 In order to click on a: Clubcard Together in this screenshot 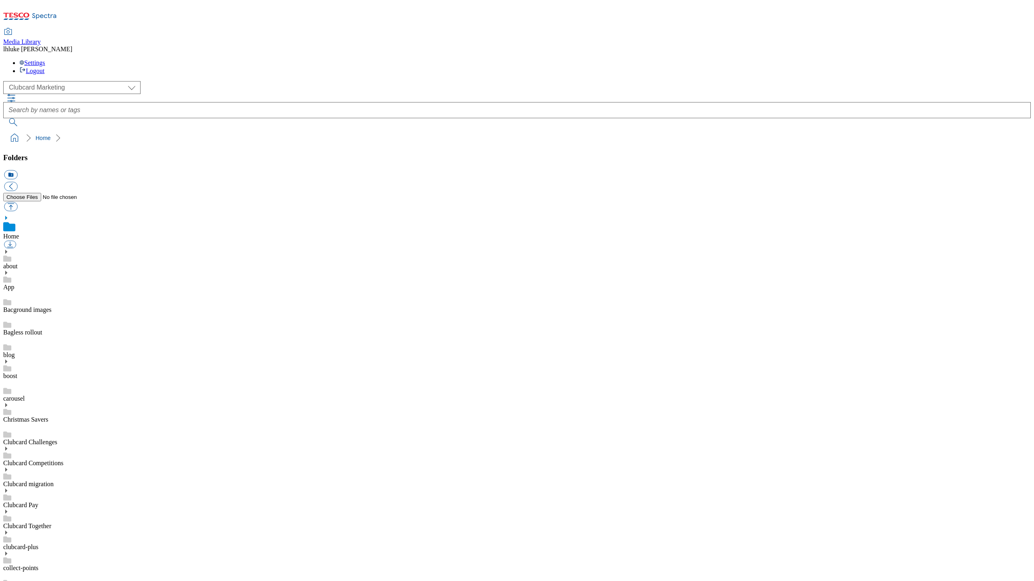, I will do `click(27, 526)`.